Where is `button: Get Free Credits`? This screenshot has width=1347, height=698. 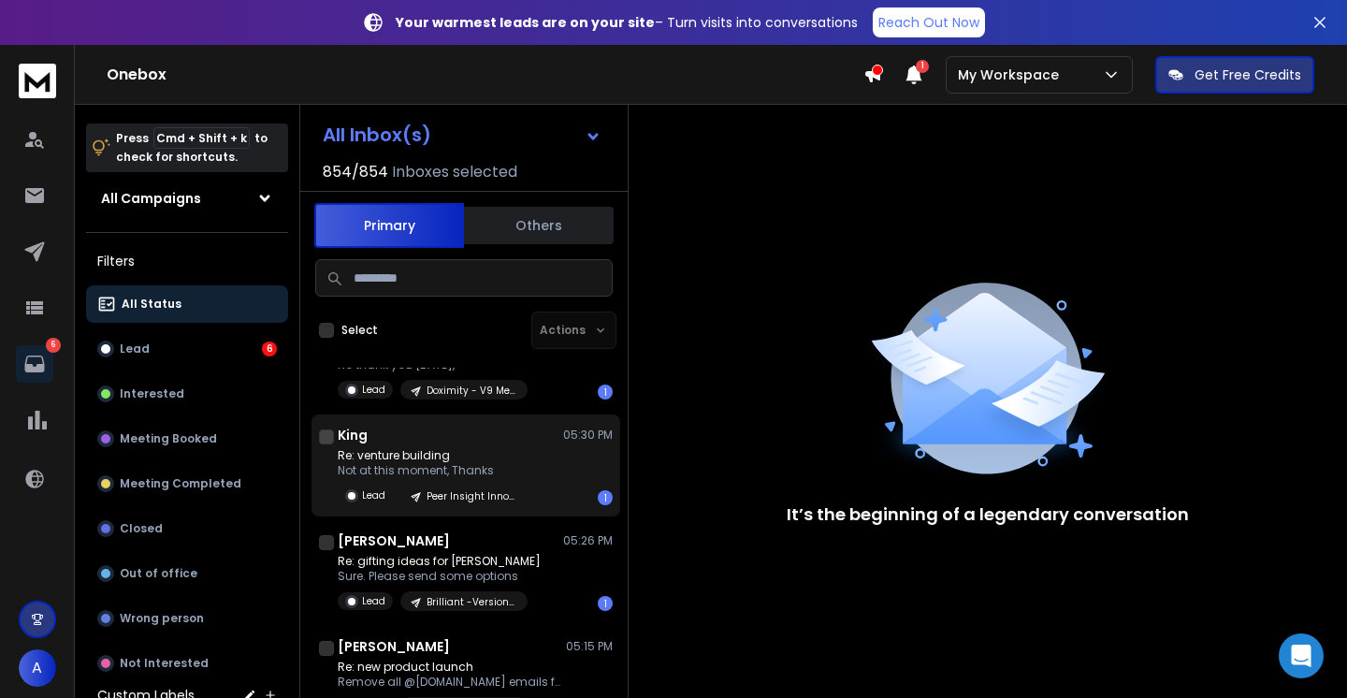 button: Get Free Credits is located at coordinates (1234, 75).